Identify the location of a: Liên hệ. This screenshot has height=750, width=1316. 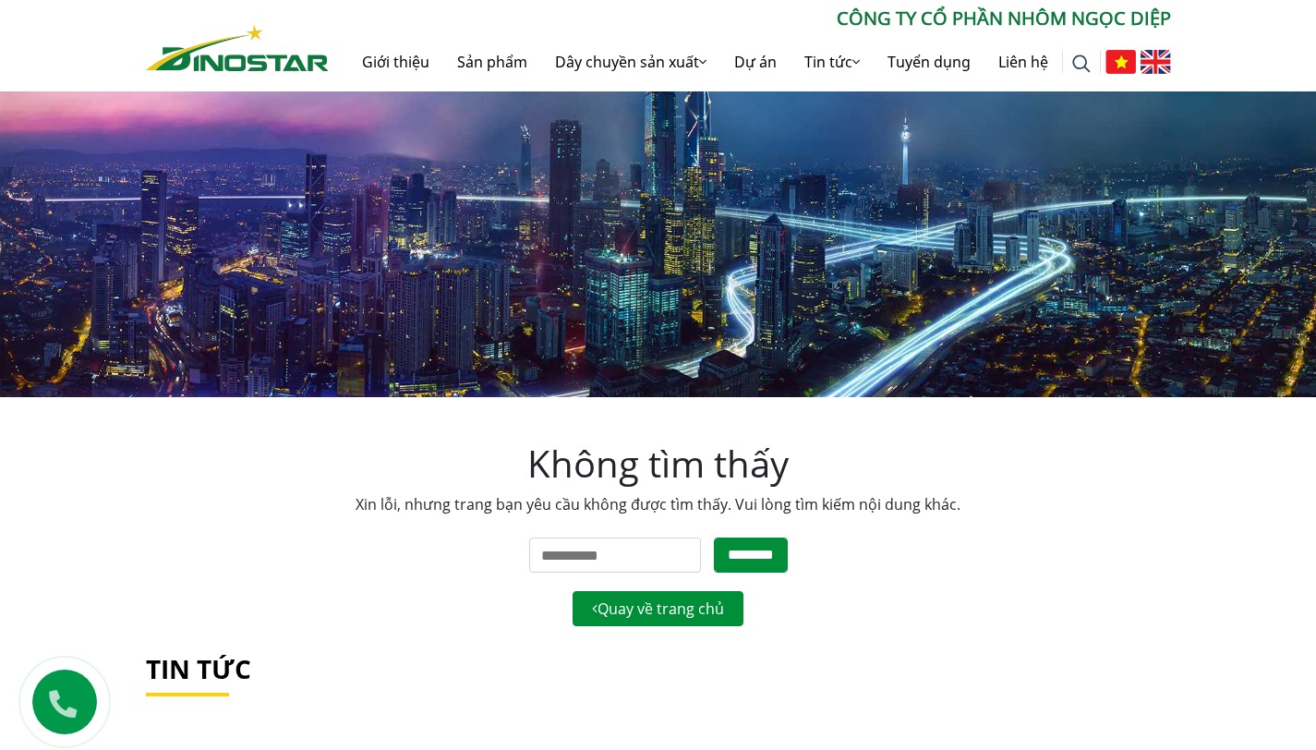
(1023, 62).